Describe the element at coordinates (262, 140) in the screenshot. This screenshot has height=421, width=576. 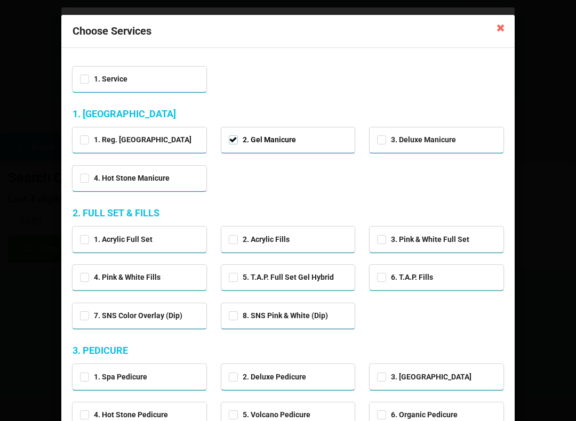
I see `label: 2. Gel Manicure` at that location.